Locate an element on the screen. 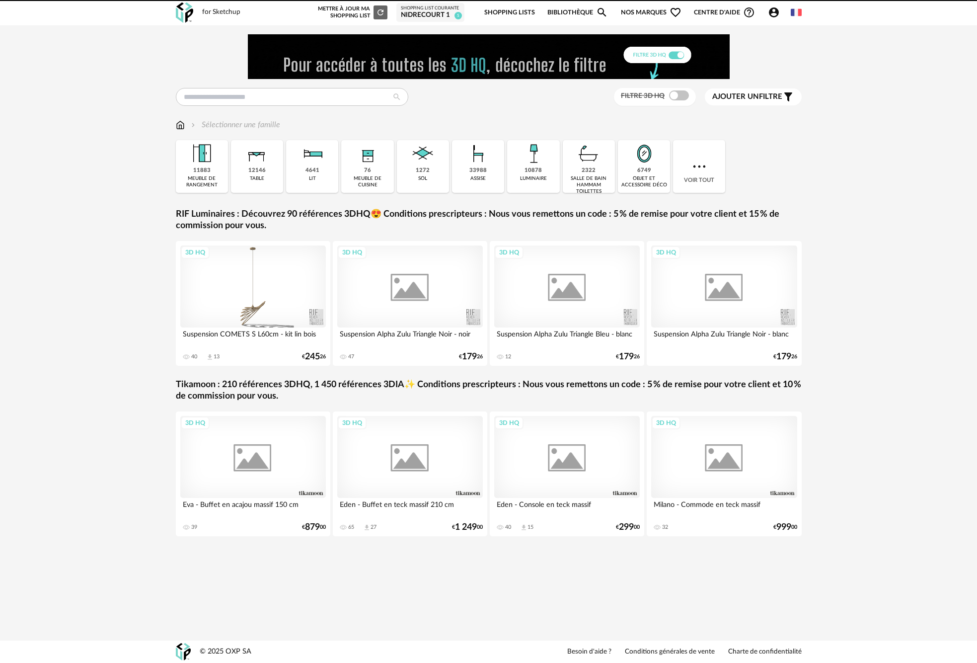 The image size is (977, 663). span: Filter icon is located at coordinates (788, 97).